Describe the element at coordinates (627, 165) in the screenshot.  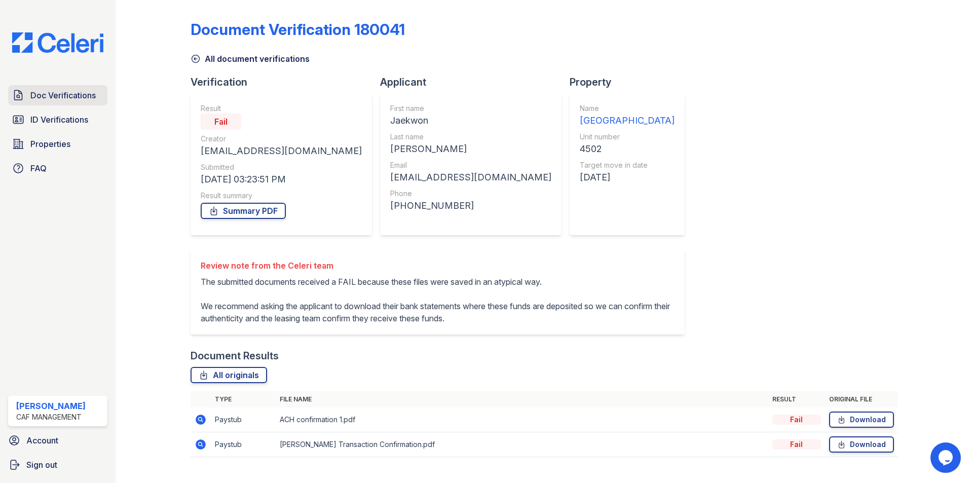
I see `div: Target move in date` at that location.